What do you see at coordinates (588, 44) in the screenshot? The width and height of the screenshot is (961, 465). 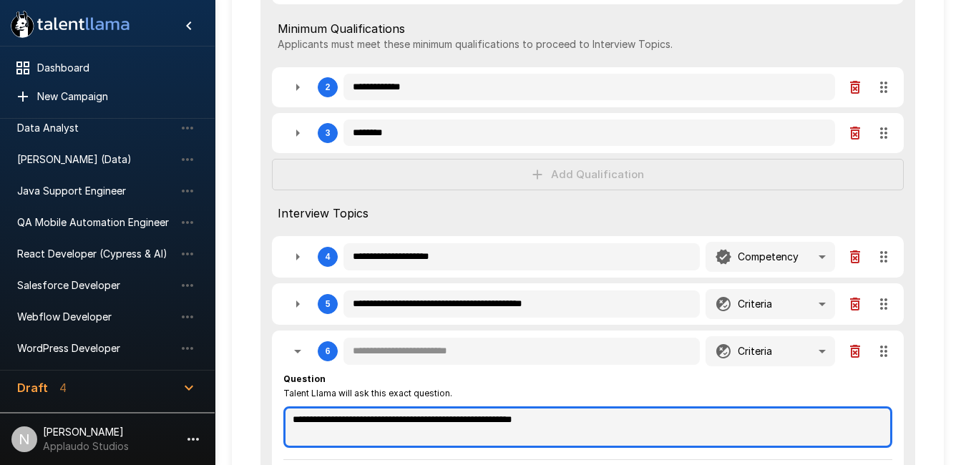 I see `p: Applicants must meet these minimum qualifications to proceed to Interview Topics.` at bounding box center [588, 44].